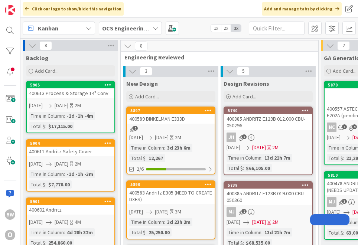  I want to click on div: 400583 Andritz E305 (NEED TO CREATE DXFS), so click(171, 196).